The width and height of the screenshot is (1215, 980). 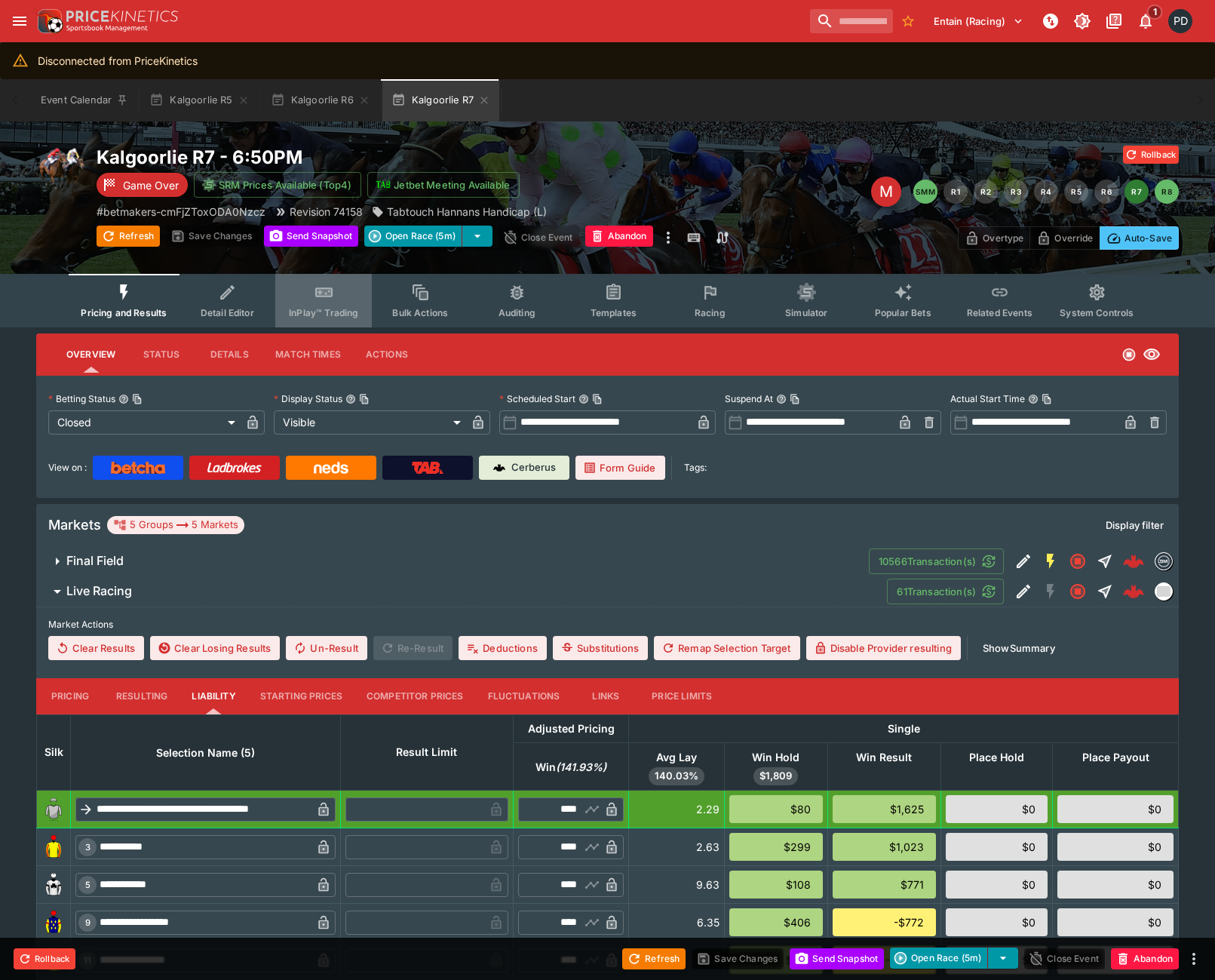 I want to click on th: Result Limit, so click(x=427, y=752).